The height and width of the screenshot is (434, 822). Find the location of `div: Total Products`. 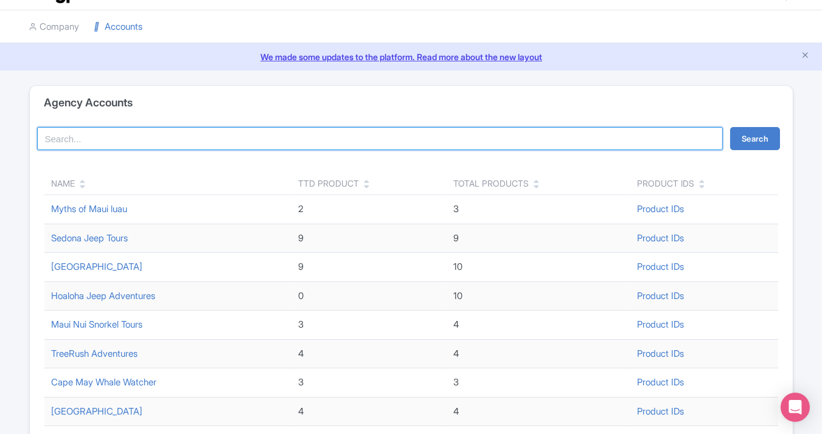

div: Total Products is located at coordinates (491, 183).